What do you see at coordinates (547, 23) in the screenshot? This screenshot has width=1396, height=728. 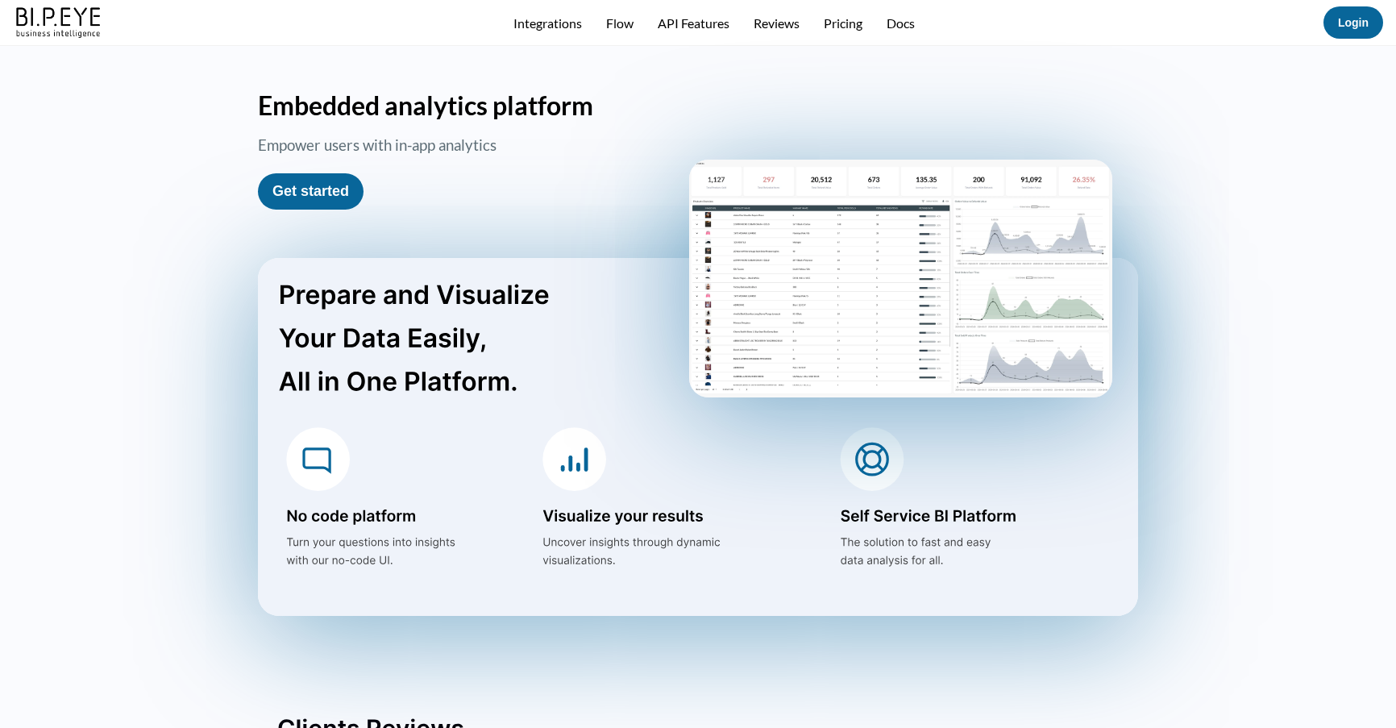 I see `a: Integrations` at bounding box center [547, 23].